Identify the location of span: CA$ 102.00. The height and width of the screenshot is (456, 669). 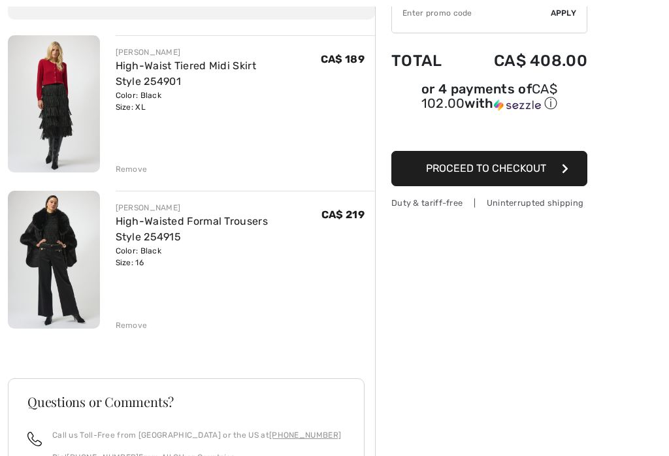
(489, 96).